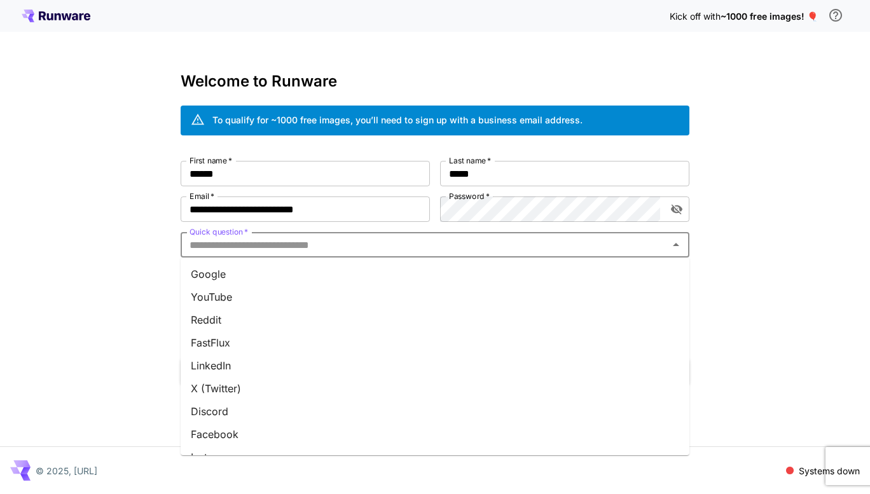 The width and height of the screenshot is (870, 494). Describe the element at coordinates (435, 434) in the screenshot. I see `li: Facebook` at that location.